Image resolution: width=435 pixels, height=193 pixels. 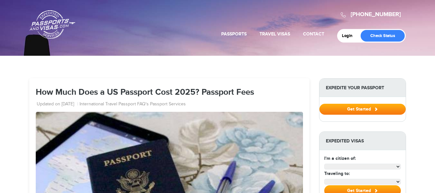 What do you see at coordinates (362, 88) in the screenshot?
I see `strong: Expedite Your Passport` at bounding box center [362, 88].